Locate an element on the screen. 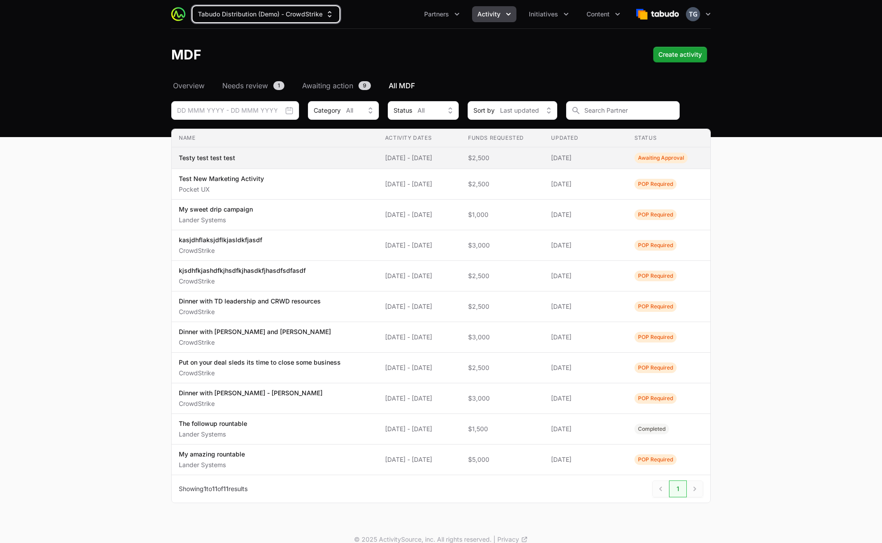 The image size is (882, 543). section: MDF Filters is located at coordinates (441, 302).